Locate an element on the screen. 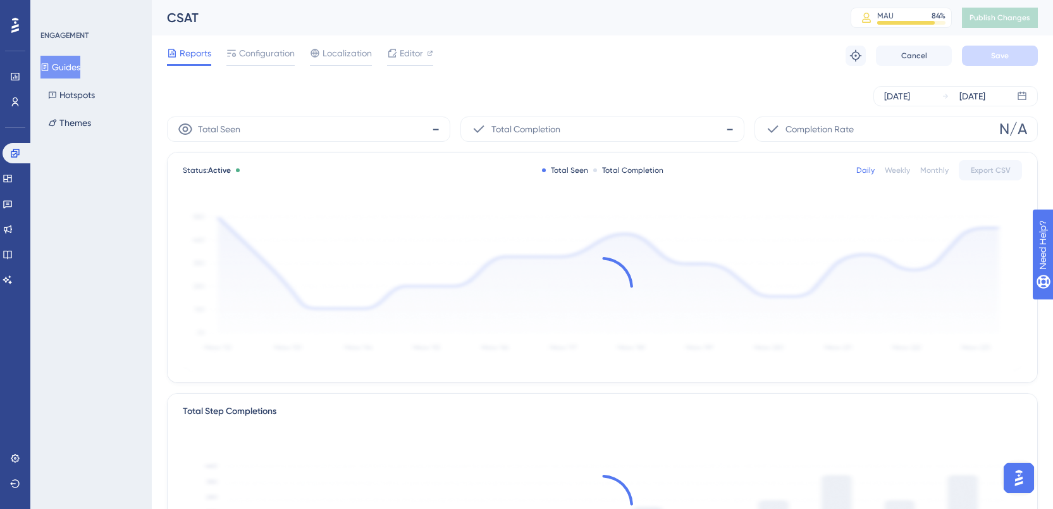 The width and height of the screenshot is (1053, 509). button: Open AI Assistant Launcher is located at coordinates (19, 19).